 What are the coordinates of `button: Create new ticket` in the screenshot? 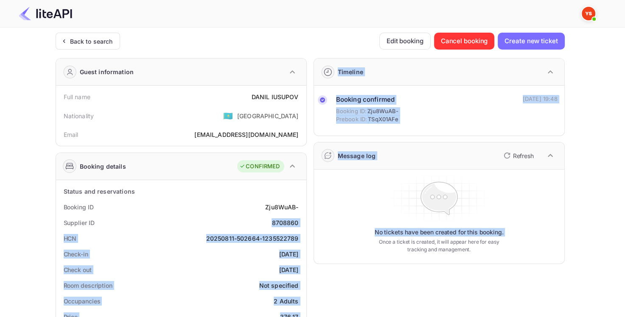 It's located at (531, 41).